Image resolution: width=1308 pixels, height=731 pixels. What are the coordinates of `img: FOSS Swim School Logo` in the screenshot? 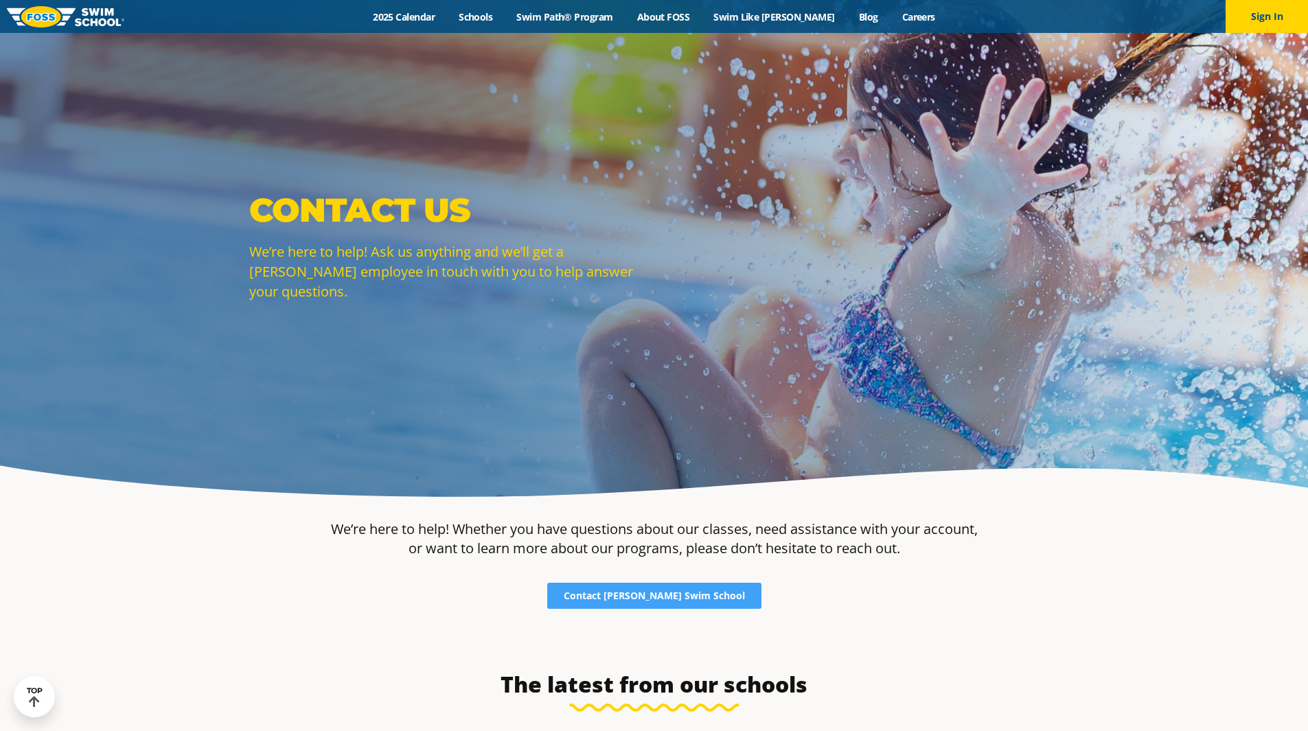 It's located at (65, 16).